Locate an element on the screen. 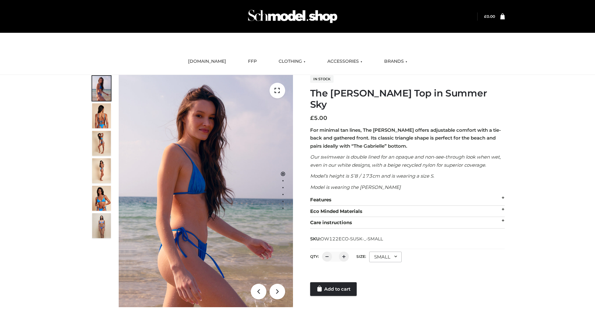  img: Schmodel Admin 964 is located at coordinates (293, 16).